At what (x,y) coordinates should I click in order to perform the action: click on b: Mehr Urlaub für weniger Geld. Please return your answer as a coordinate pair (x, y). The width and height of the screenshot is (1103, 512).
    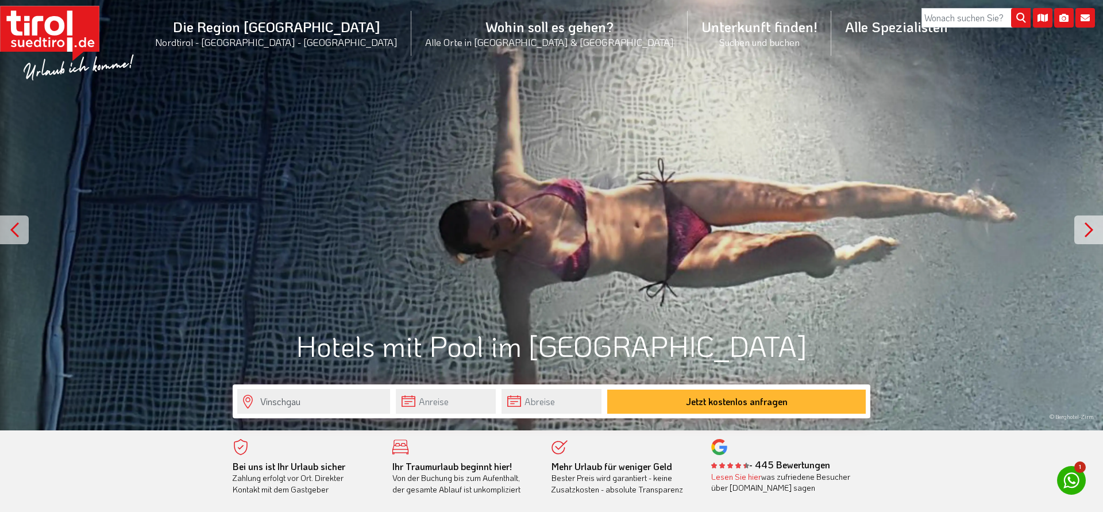
    Looking at the image, I should click on (612, 466).